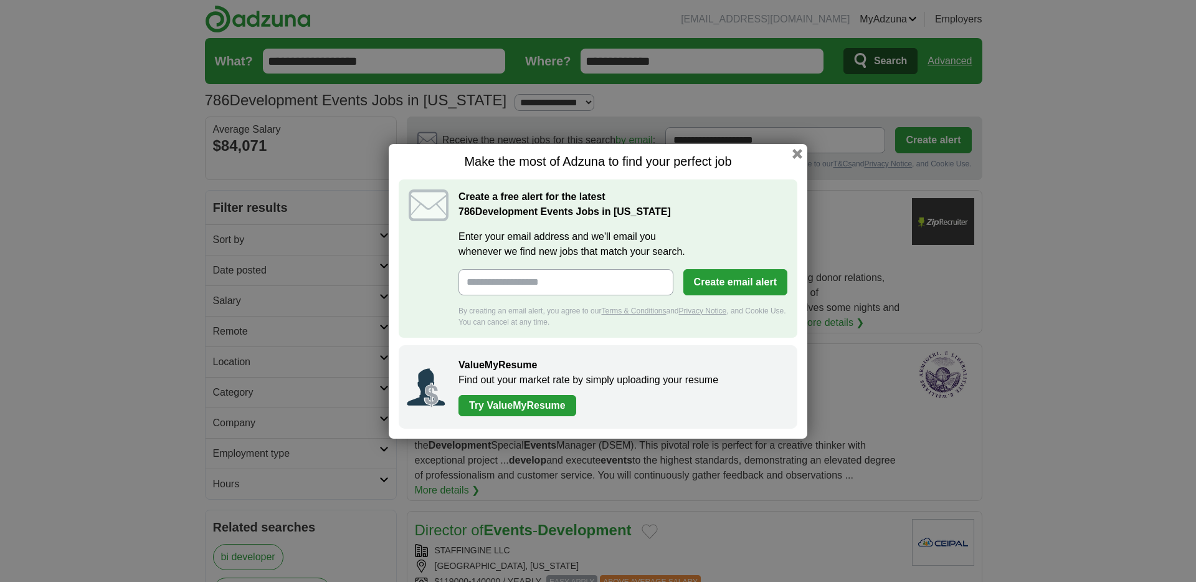 Image resolution: width=1196 pixels, height=582 pixels. Describe the element at coordinates (623, 204) in the screenshot. I see `h2: Create a free alert for the latest` at that location.